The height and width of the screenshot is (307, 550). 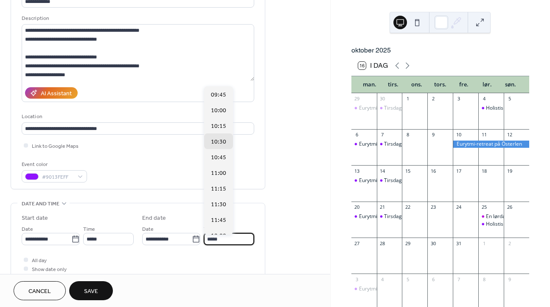 I want to click on span: Cancel, so click(x=39, y=292).